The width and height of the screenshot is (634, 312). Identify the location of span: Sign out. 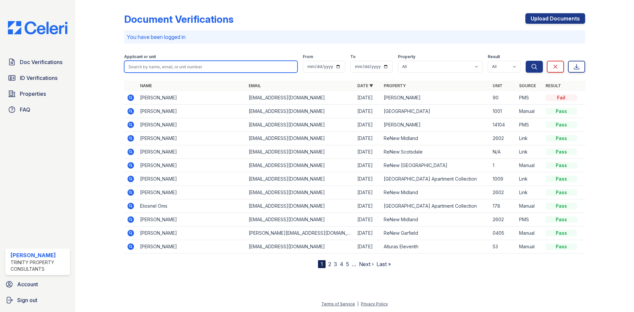
(27, 300).